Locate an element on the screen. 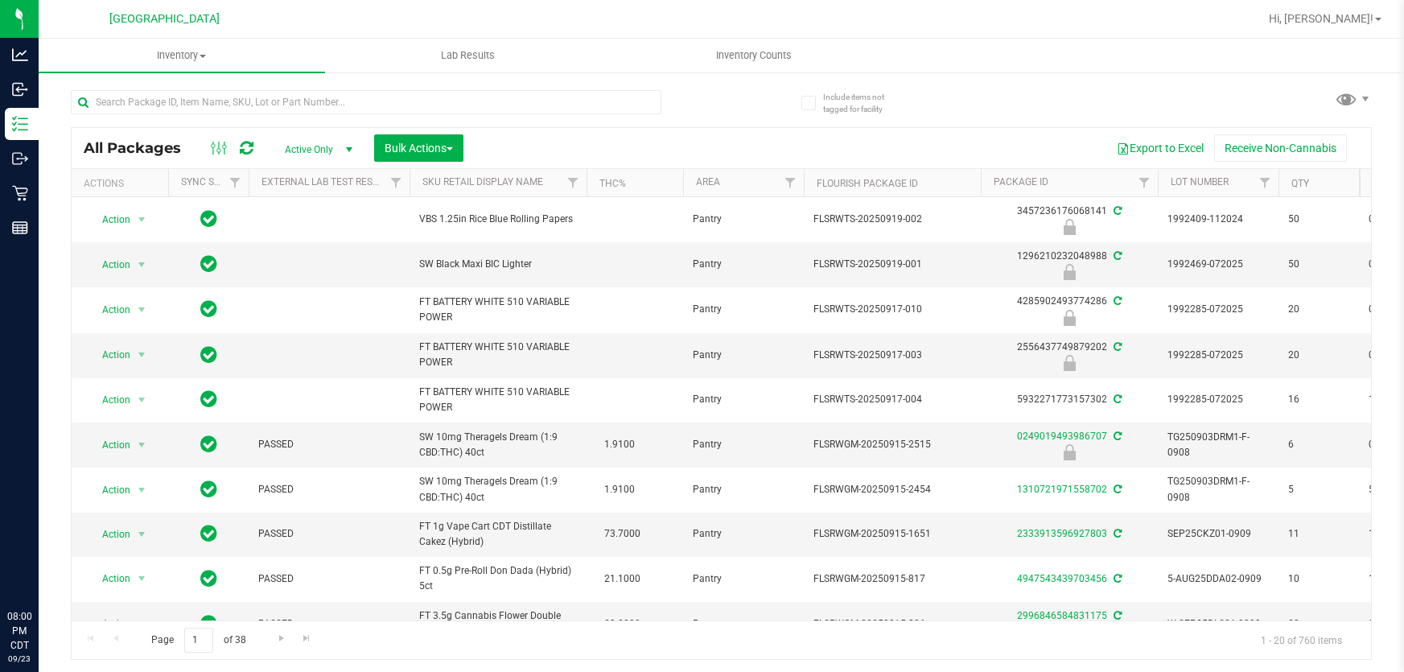  span: SEP25CKZ01-0909 is located at coordinates (1218, 534).